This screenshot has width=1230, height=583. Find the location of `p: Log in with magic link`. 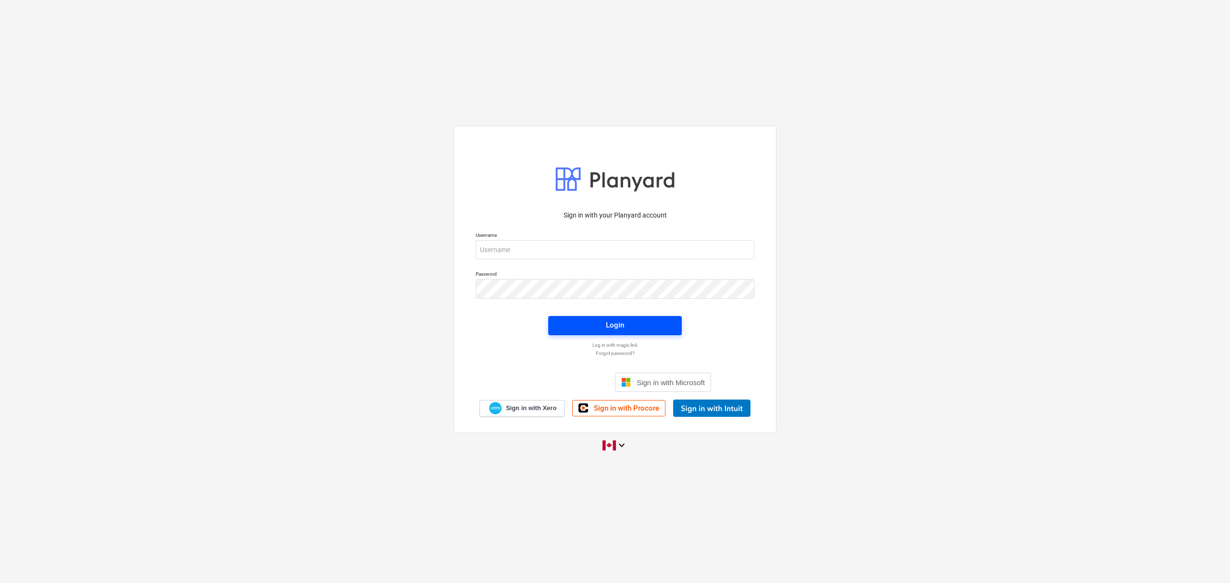

p: Log in with magic link is located at coordinates (615, 345).